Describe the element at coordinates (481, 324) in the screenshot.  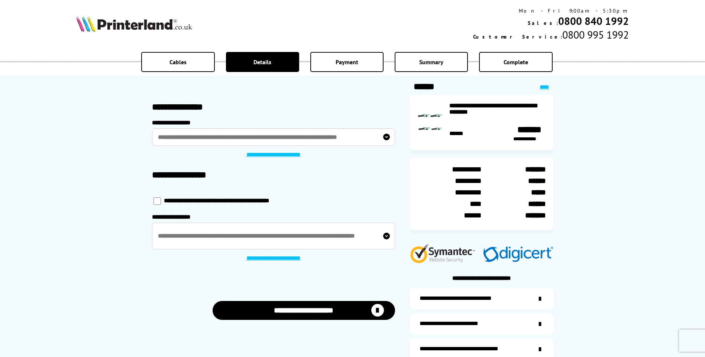
I see `a: items-arrive` at that location.